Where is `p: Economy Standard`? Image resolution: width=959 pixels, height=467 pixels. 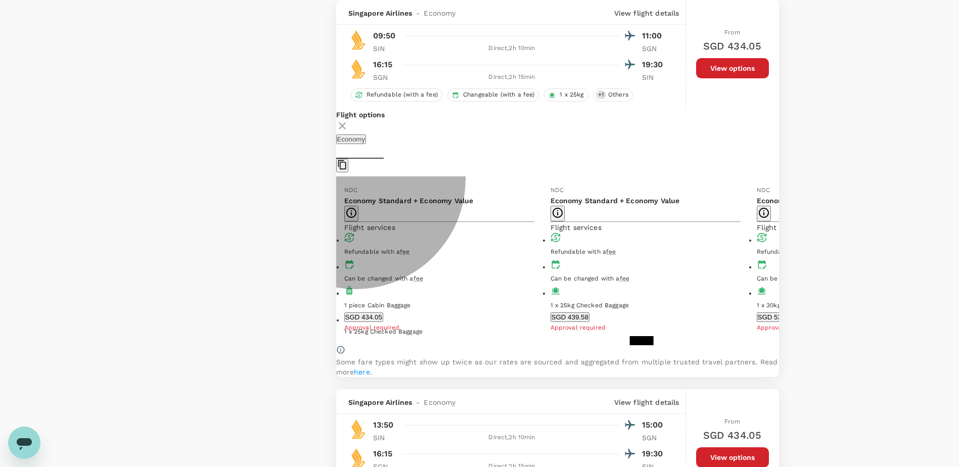
p: Economy Standard is located at coordinates (852, 201).